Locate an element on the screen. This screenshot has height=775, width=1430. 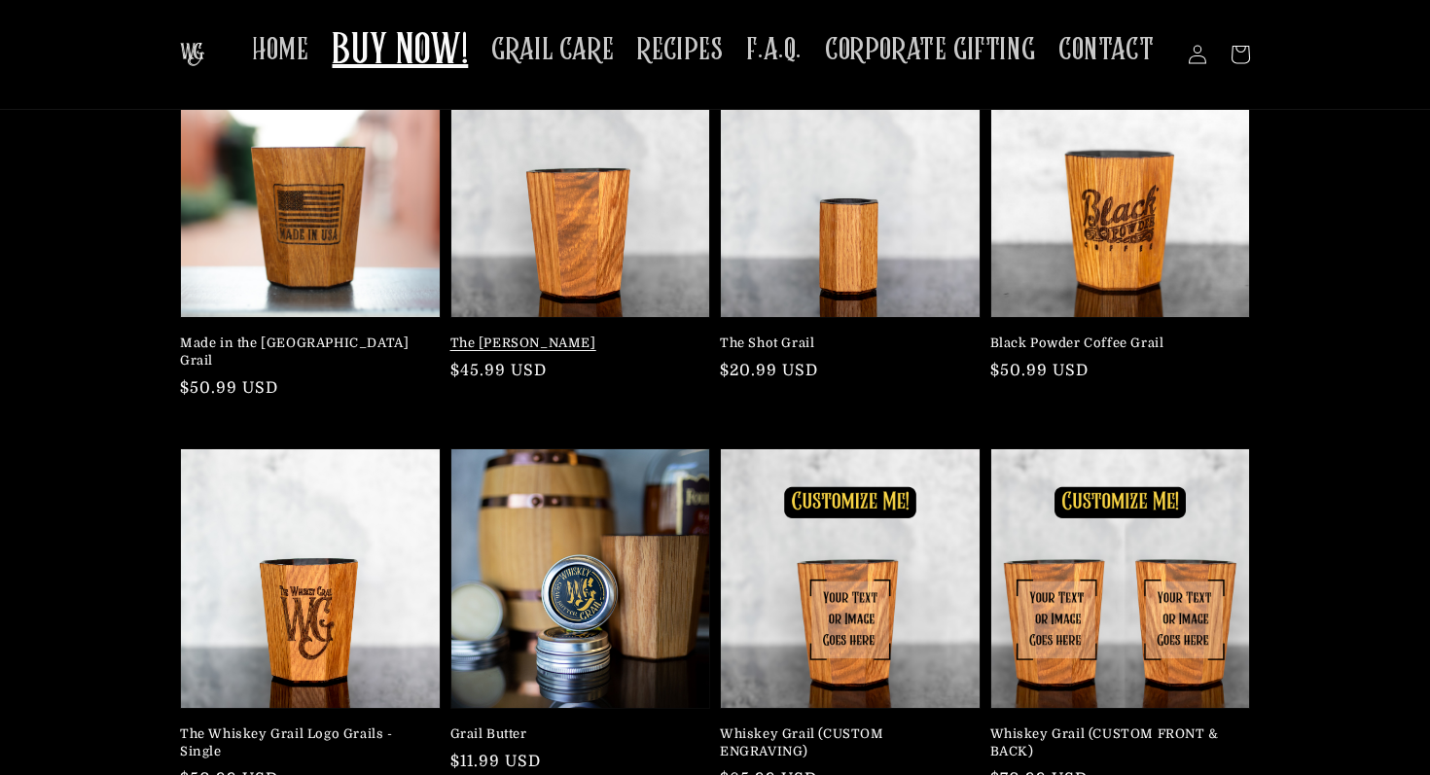
span: GRAIL CARE is located at coordinates (553, 50).